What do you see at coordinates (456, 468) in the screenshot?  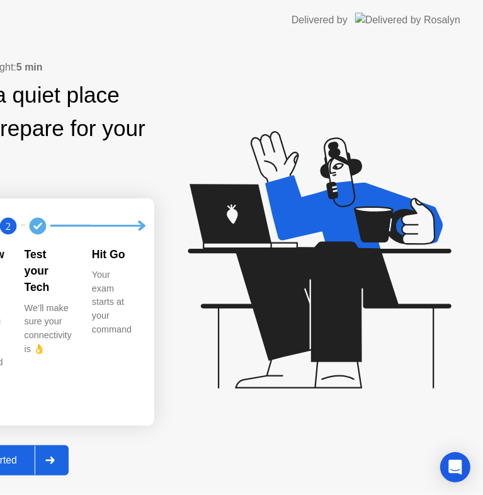 I see `div: Open Intercom Messenger` at bounding box center [456, 468].